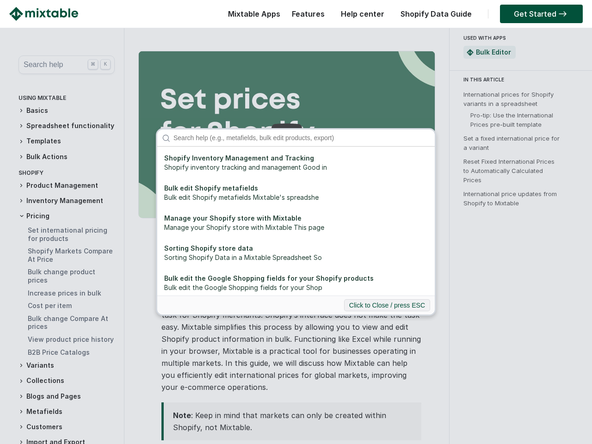  What do you see at coordinates (252, 16) in the screenshot?
I see `div: Mixtable Apps` at bounding box center [252, 16].